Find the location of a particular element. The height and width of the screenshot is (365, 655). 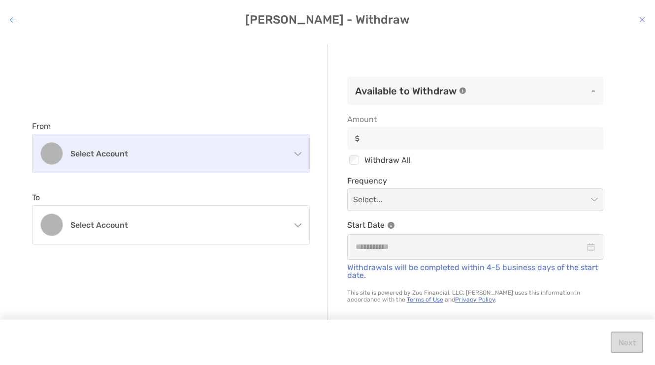

label: From is located at coordinates (41, 126).